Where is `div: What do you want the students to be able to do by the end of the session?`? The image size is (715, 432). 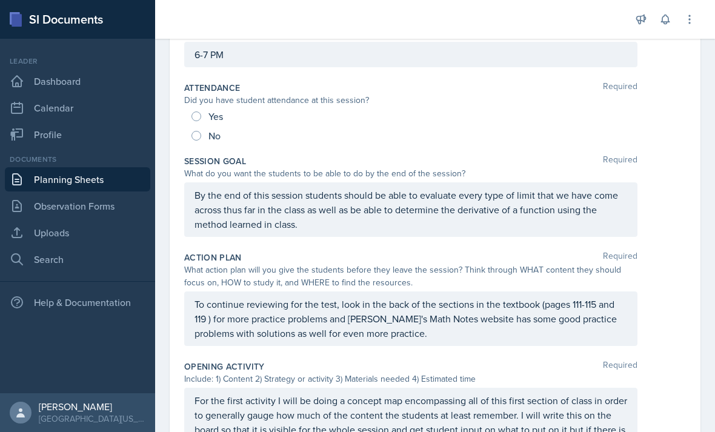
div: What do you want the students to be able to do by the end of the session? is located at coordinates (411, 173).